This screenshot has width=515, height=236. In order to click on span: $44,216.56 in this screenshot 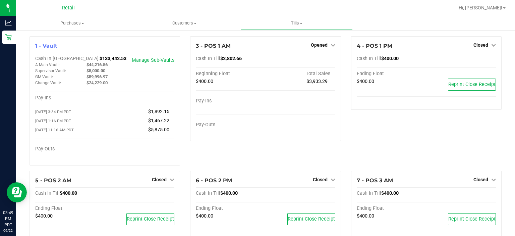, I will do `click(97, 64)`.